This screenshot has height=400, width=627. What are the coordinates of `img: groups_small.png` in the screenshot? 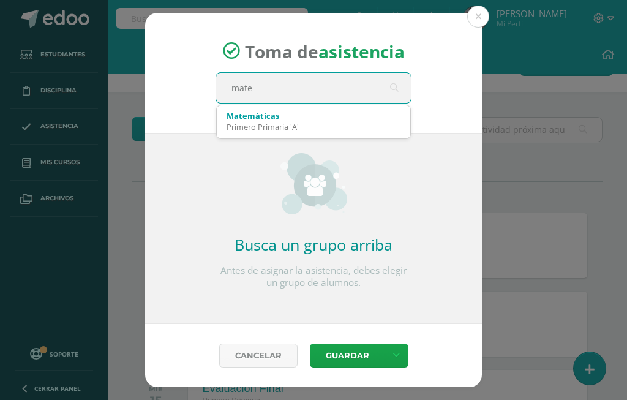 It's located at (313, 184).